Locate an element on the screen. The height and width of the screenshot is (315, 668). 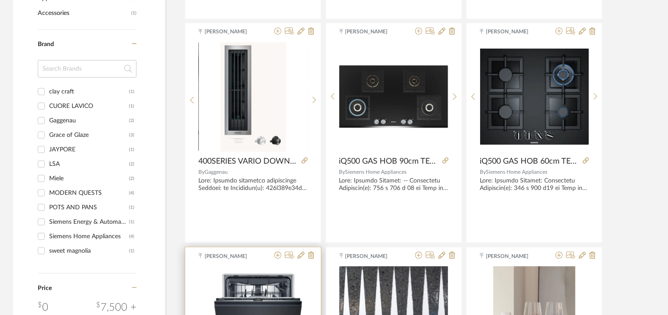
span: iQ500 GAS HOB 60cm TEMPERED GLASS, BLACK EP6A6HB20I is located at coordinates (529, 162).